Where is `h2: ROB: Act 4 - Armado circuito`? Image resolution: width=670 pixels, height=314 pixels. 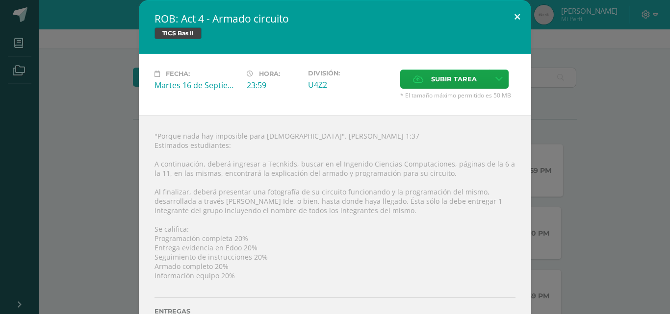 h2: ROB: Act 4 - Armado circuito is located at coordinates (335, 19).